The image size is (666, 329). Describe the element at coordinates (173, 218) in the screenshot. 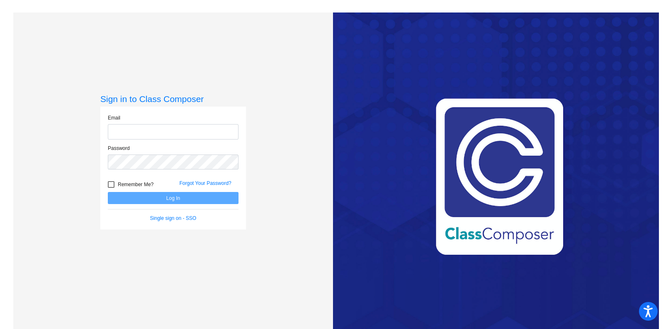

I see `a: Single sign on - SSO` at that location.